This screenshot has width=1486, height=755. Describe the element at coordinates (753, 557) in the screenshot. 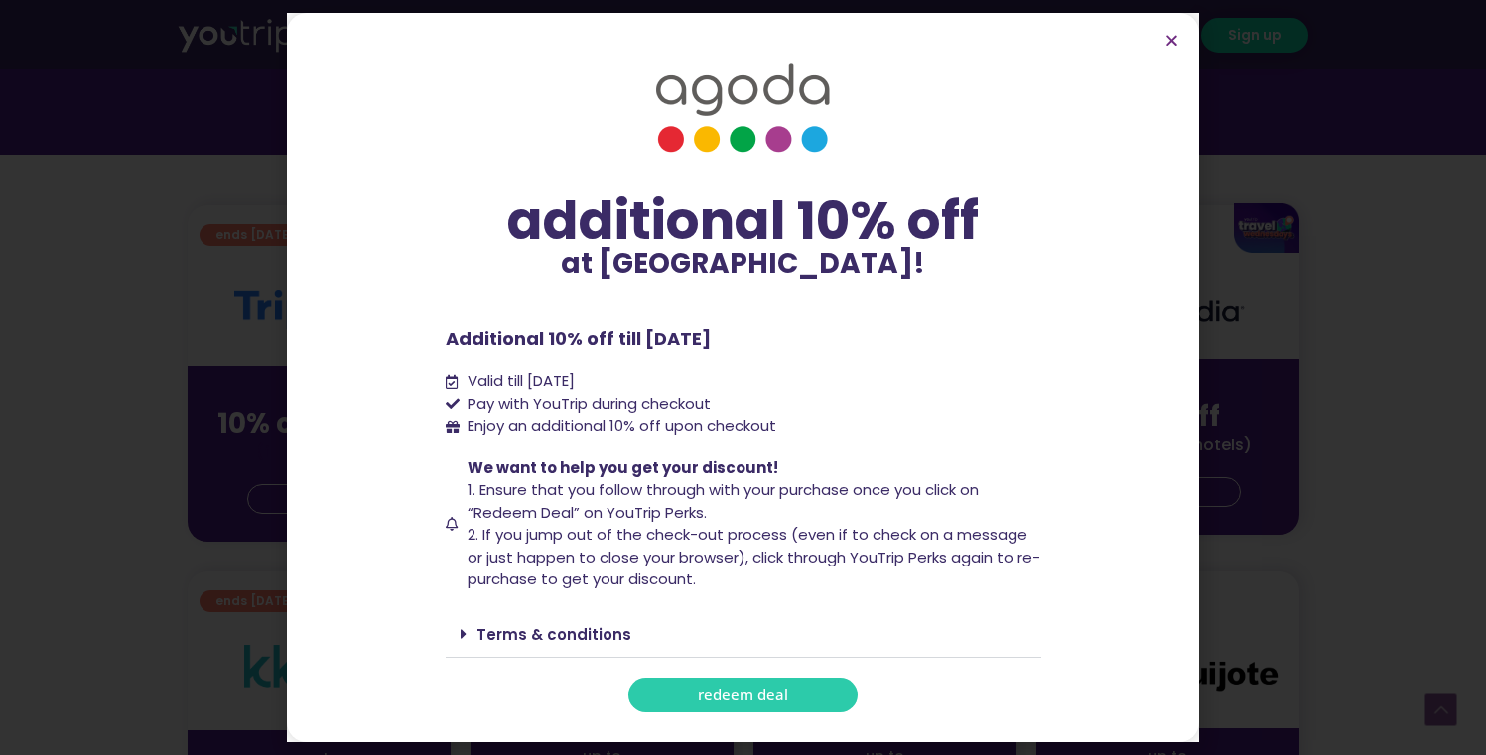

I see `span: 2. If you jump out of the check-out process (even if to check on a message or just happen to clos...` at that location.